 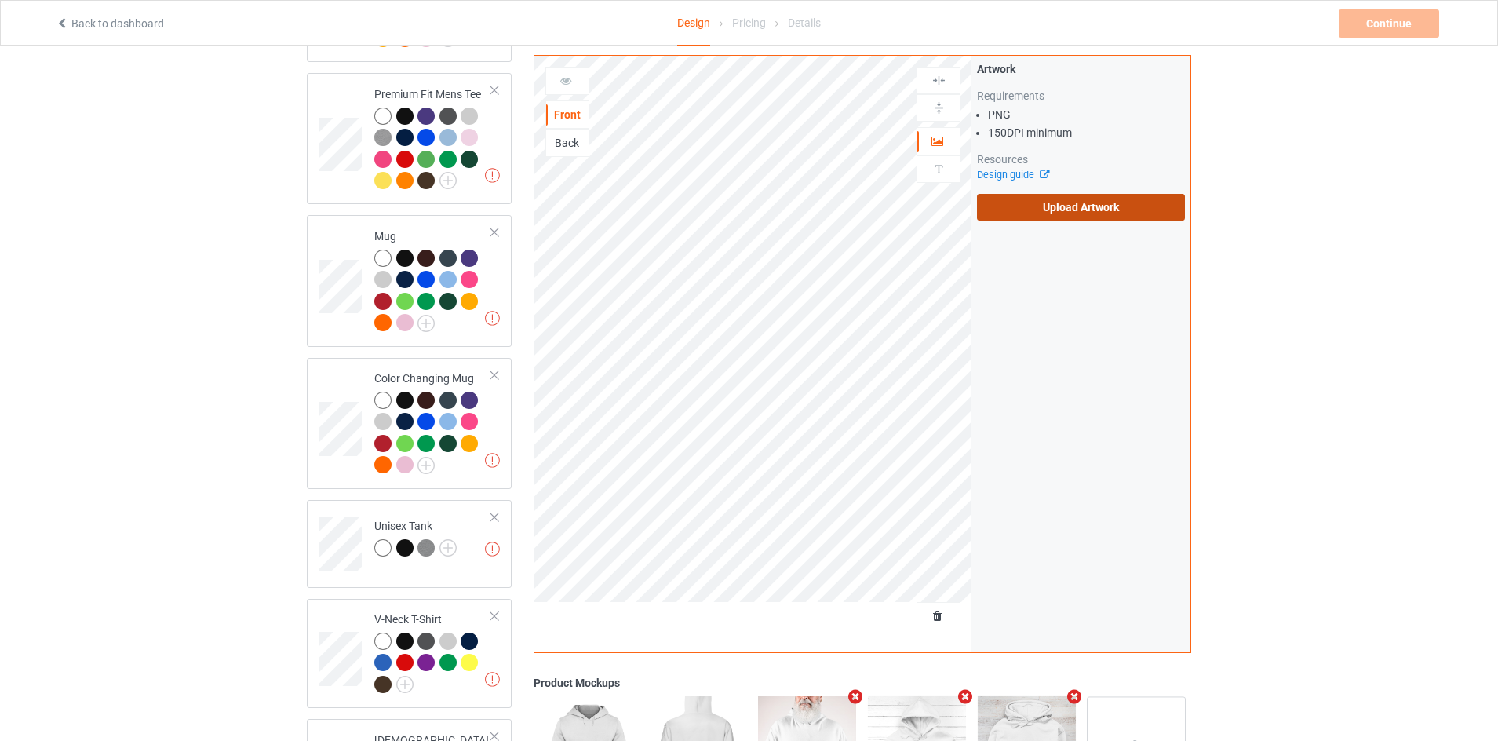 What do you see at coordinates (1080, 159) in the screenshot?
I see `div: Resources` at bounding box center [1080, 159].